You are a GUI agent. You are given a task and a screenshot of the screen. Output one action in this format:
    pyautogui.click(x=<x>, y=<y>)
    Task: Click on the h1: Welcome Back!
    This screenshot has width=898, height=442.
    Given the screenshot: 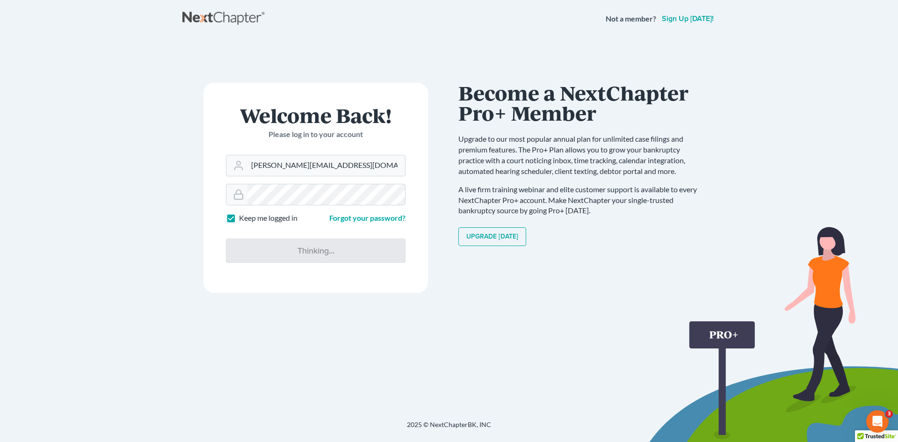 What is the action you would take?
    pyautogui.click(x=316, y=115)
    